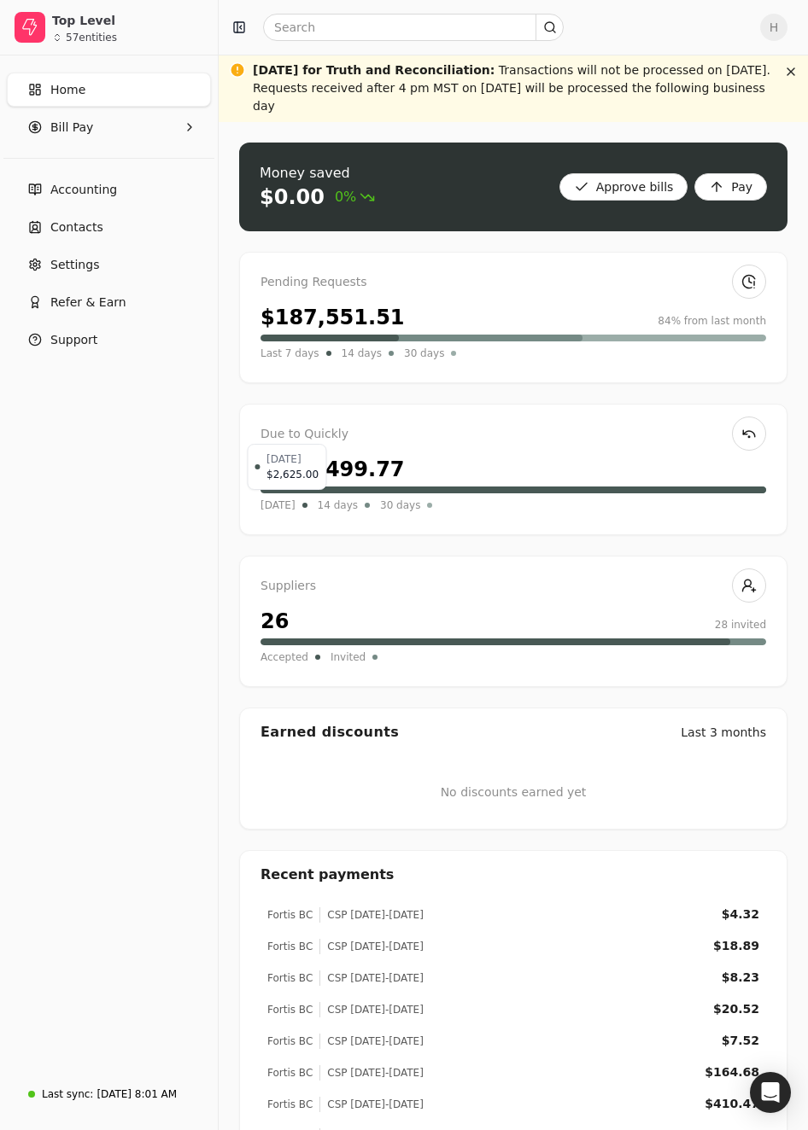 The height and width of the screenshot is (1130, 808). Describe the element at coordinates (513, 283) in the screenshot. I see `div: Pending Requests` at that location.